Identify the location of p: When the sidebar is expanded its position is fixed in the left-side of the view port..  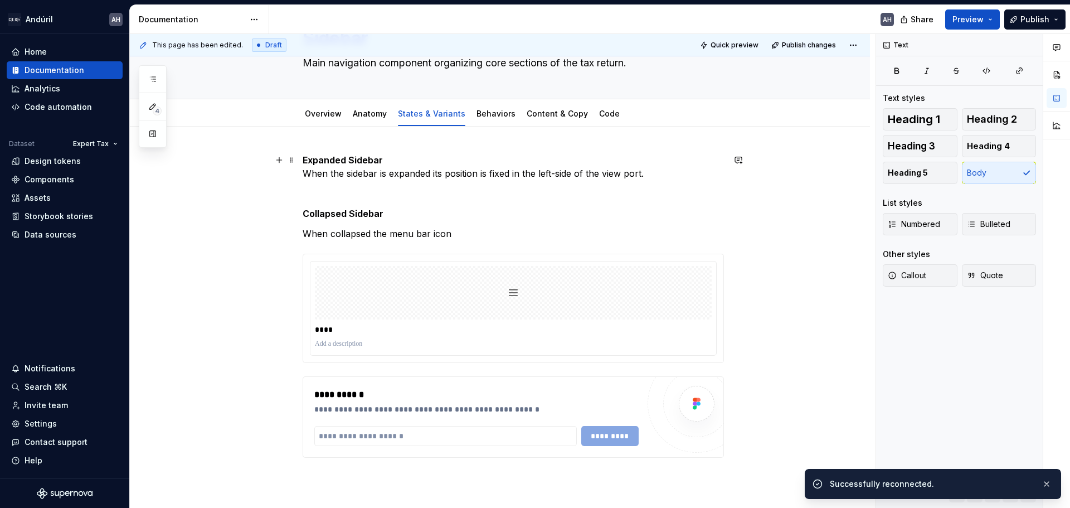
(513, 167).